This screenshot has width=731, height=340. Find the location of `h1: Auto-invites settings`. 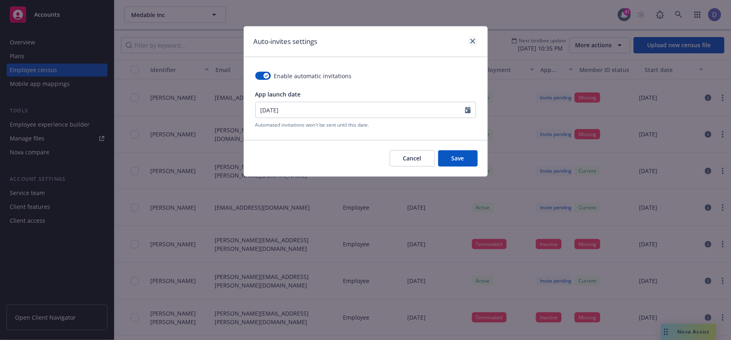

h1: Auto-invites settings is located at coordinates (286, 42).